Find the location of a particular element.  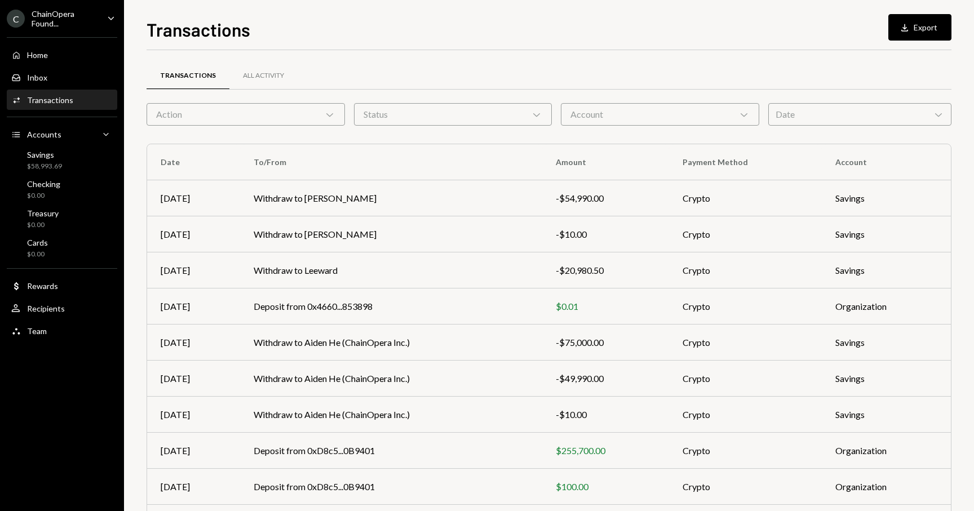

button: Export is located at coordinates (920, 27).